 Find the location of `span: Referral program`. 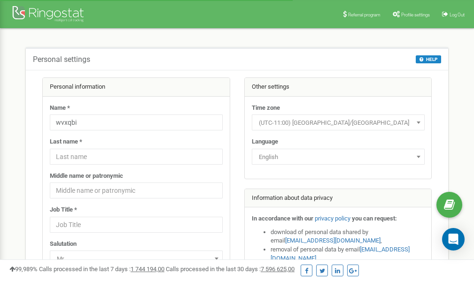

span: Referral program is located at coordinates (364, 15).